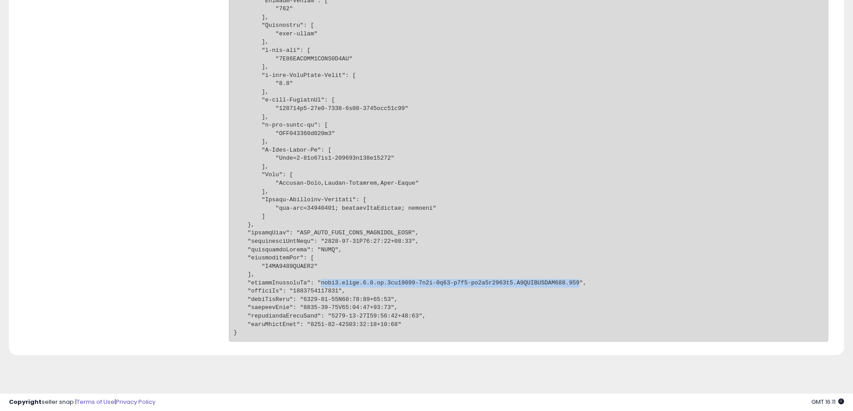 The image size is (853, 411). What do you see at coordinates (827, 402) in the screenshot?
I see `span: 2025-10-7 16:11 GMT` at bounding box center [827, 402].